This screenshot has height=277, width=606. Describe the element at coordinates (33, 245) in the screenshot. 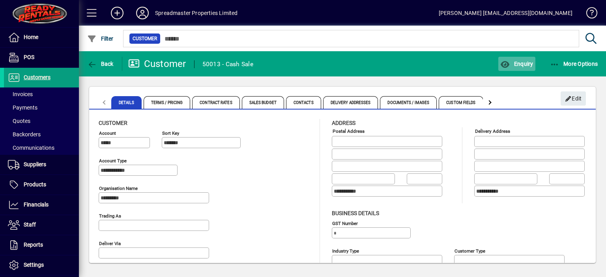

I see `span: Reports` at that location.